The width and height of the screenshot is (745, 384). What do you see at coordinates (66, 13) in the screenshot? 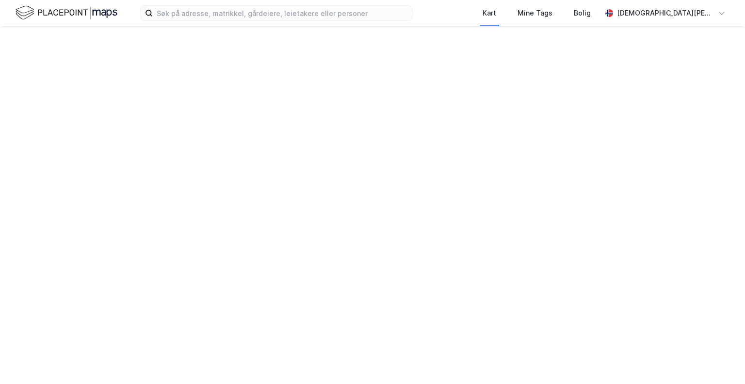
I see `img: logo.f888ab2527a4732fd821a326f86c7f29.svg` at bounding box center [66, 13].